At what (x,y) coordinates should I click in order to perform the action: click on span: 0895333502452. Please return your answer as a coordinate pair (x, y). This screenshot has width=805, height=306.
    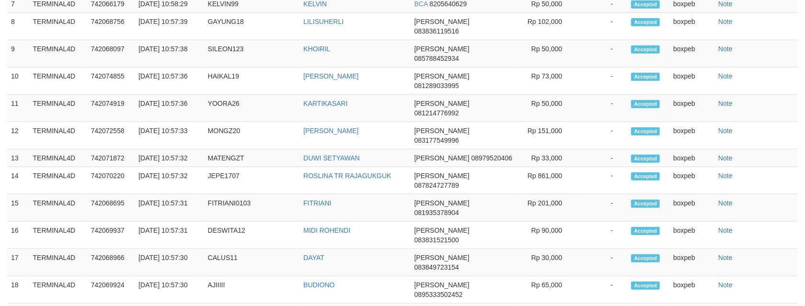
    Looking at the image, I should click on (438, 294).